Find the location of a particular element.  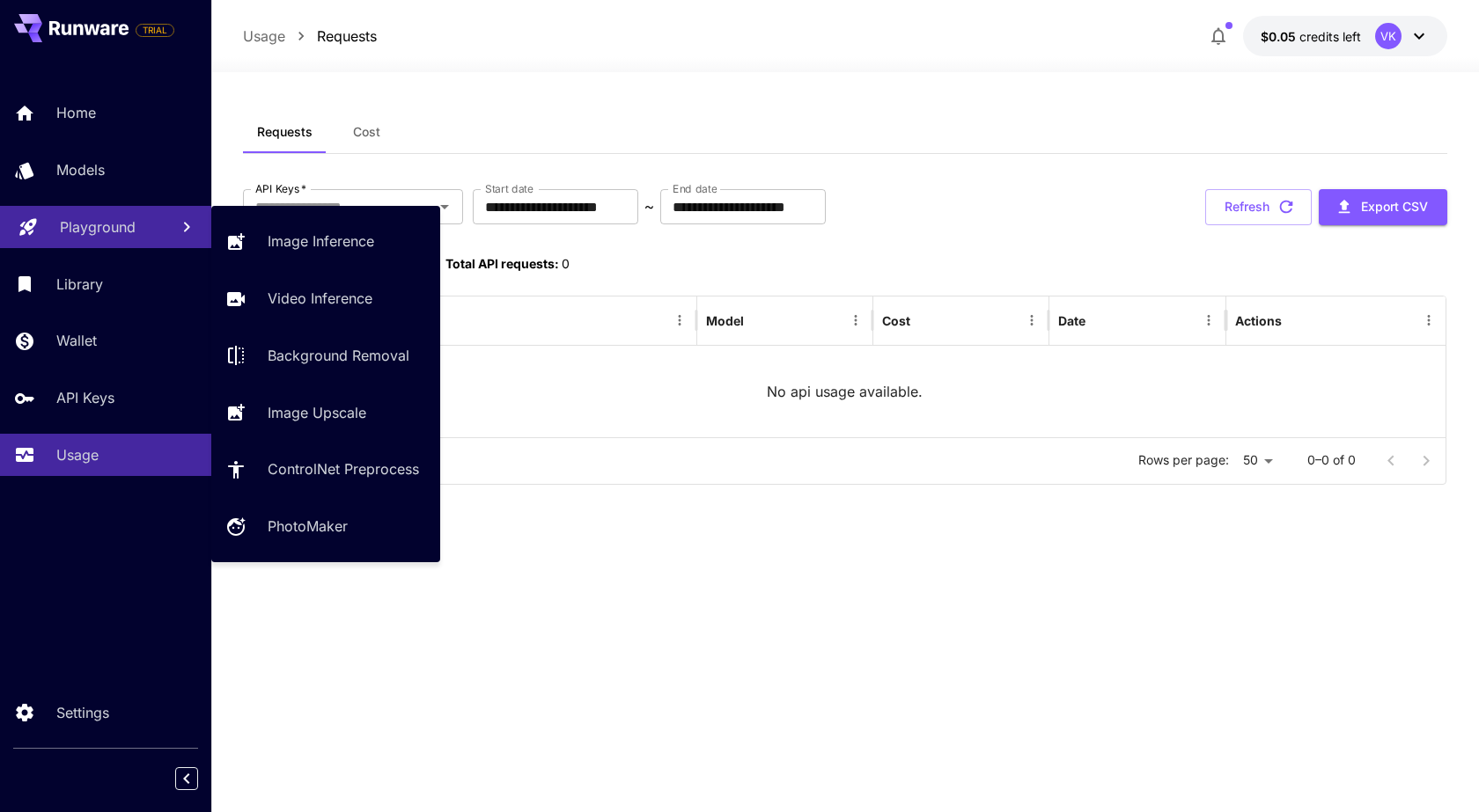

p: 0–0 of 0 is located at coordinates (1331, 461).